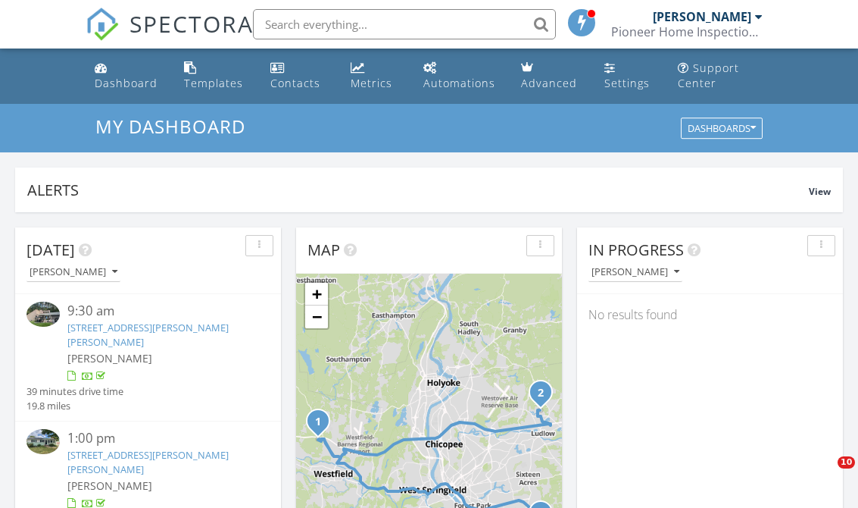 This screenshot has width=858, height=508. Describe the element at coordinates (298, 76) in the screenshot. I see `a: Contacts` at that location.